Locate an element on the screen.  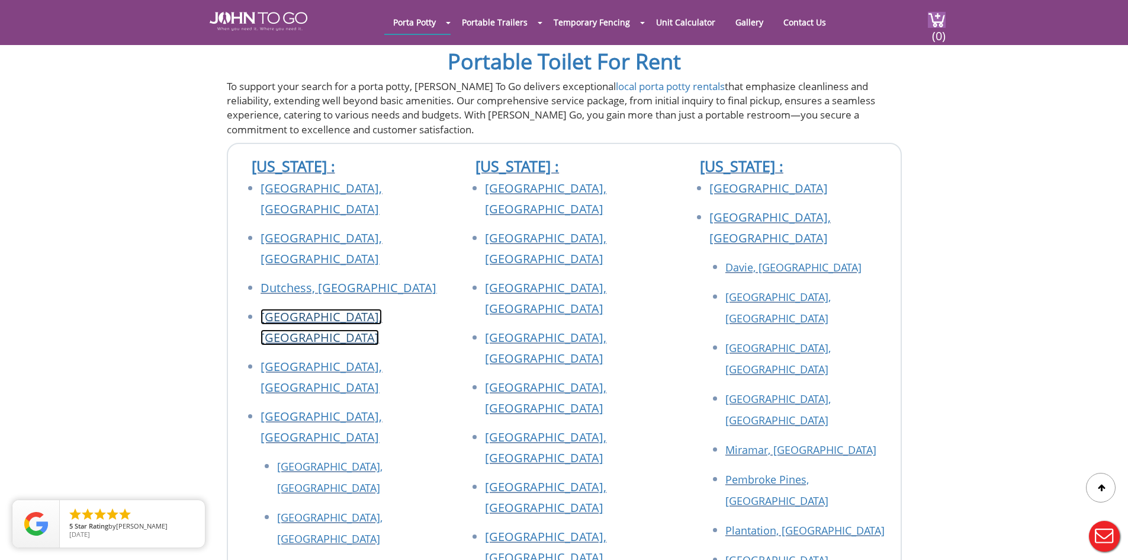
img: cart a is located at coordinates (937, 20).